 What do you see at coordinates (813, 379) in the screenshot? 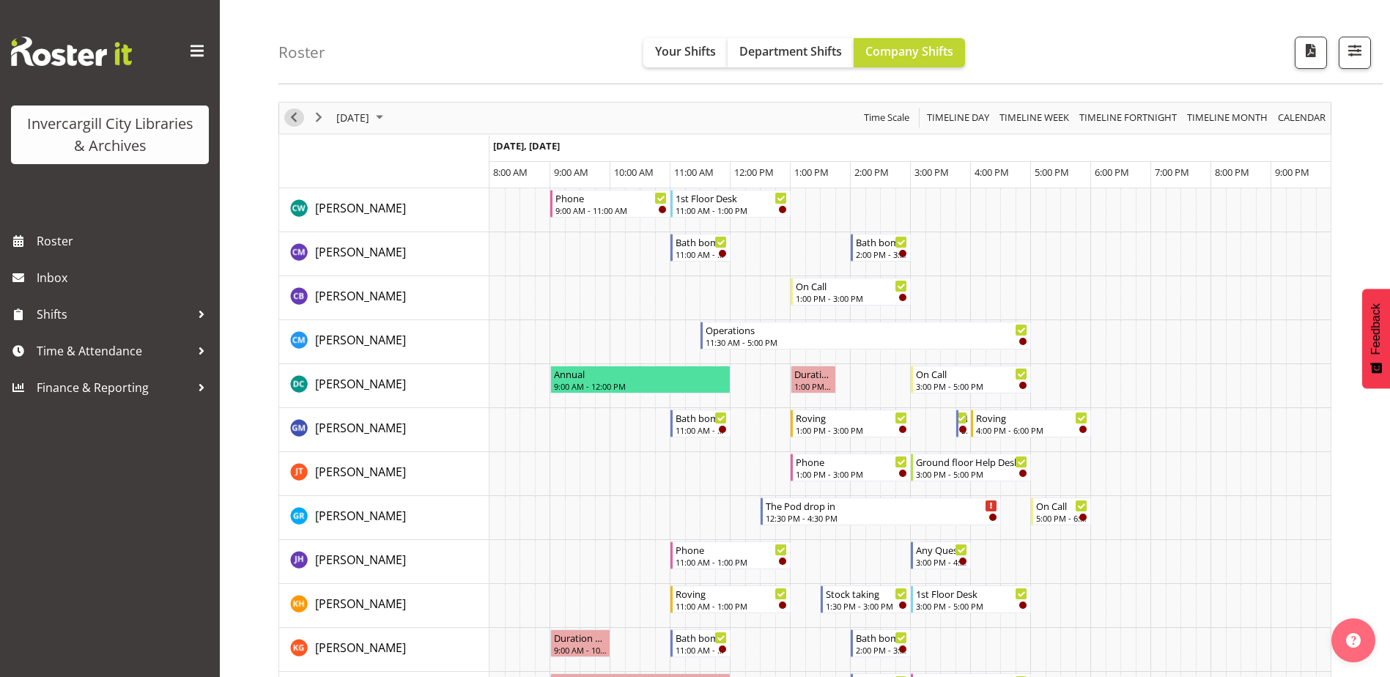
I see `div: Donald Cunningham"s event - Duration 0 hours - Donald Cunningham Begin From Thursday, October 2, ...` at bounding box center [813, 379].